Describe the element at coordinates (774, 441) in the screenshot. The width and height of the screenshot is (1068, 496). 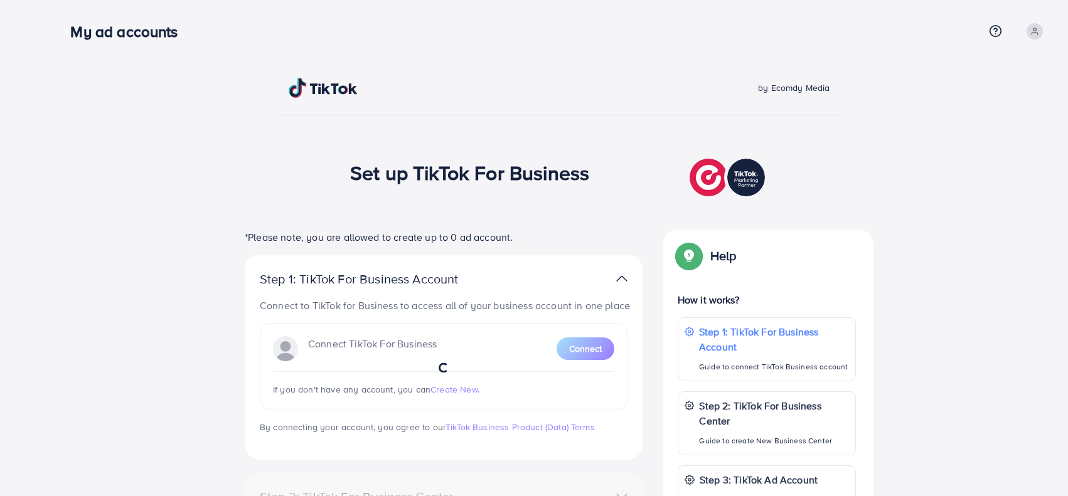
I see `p: Guide to create New Business Center` at that location.